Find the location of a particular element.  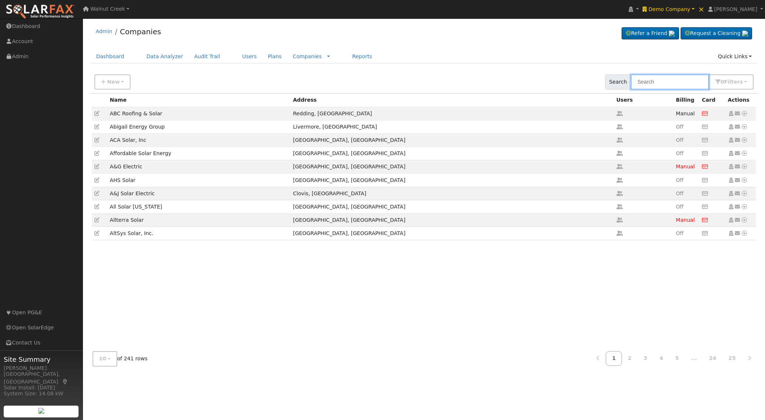

td: Abigail Energy Group is located at coordinates (199, 127).